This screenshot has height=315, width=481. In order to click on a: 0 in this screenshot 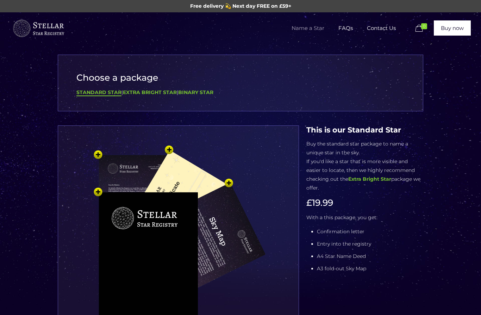, I will do `click(422, 29)`.